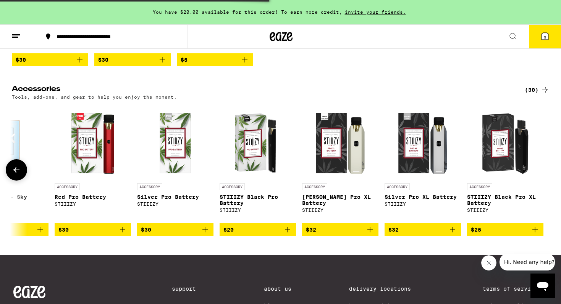 Image resolution: width=561 pixels, height=304 pixels. What do you see at coordinates (375, 12) in the screenshot?
I see `span: invite your friends.` at bounding box center [375, 12].